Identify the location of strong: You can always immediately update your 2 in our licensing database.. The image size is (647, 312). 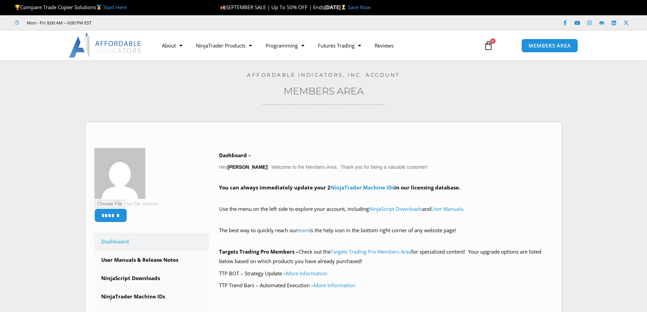
(339, 187).